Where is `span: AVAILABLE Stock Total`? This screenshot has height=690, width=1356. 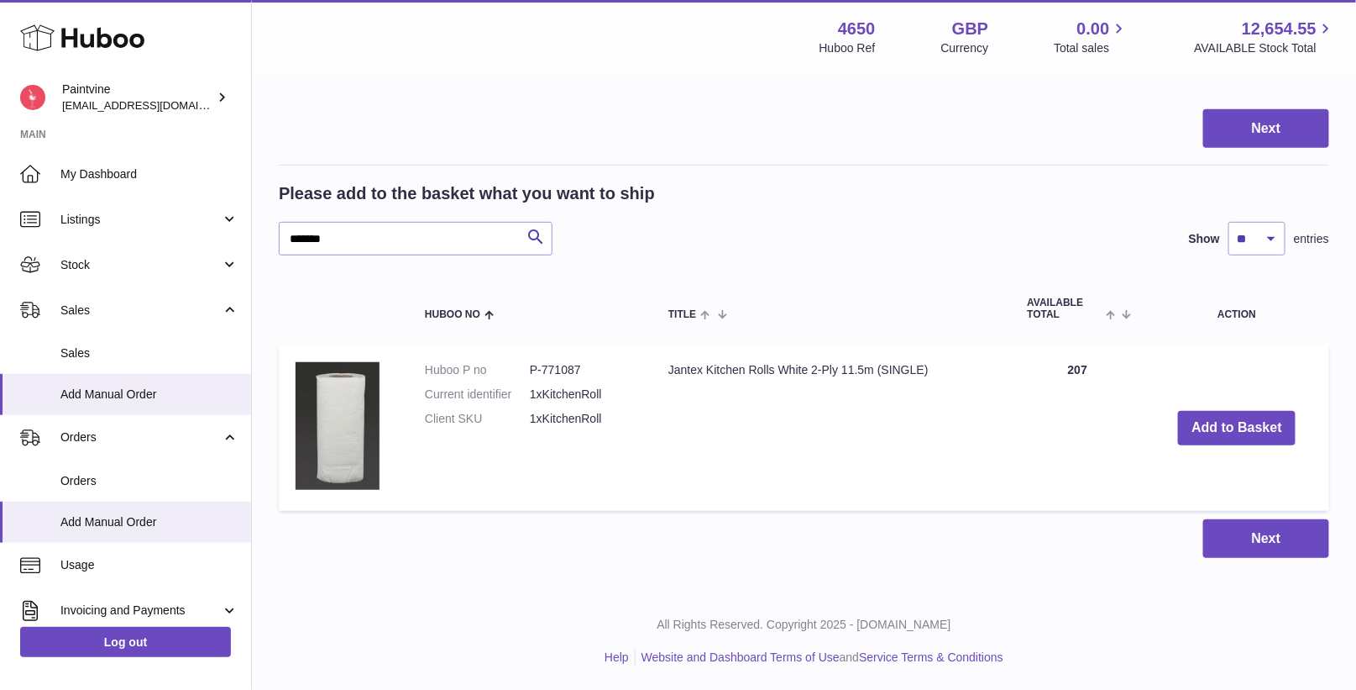 span: AVAILABLE Stock Total is located at coordinates (1265, 48).